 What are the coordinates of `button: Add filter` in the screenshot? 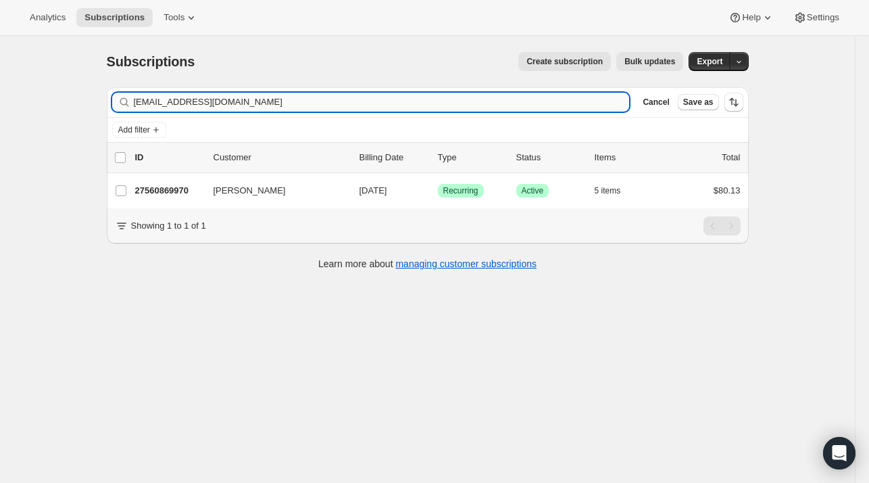 It's located at (139, 130).